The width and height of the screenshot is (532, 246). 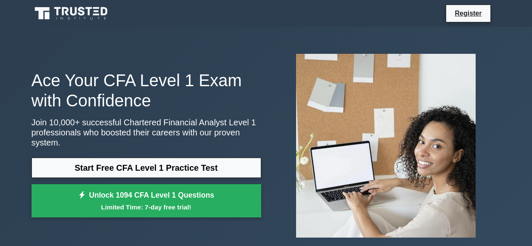 I want to click on a: Register, so click(x=468, y=13).